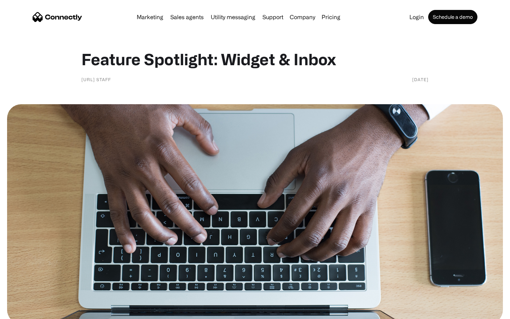  I want to click on a: Login, so click(417, 17).